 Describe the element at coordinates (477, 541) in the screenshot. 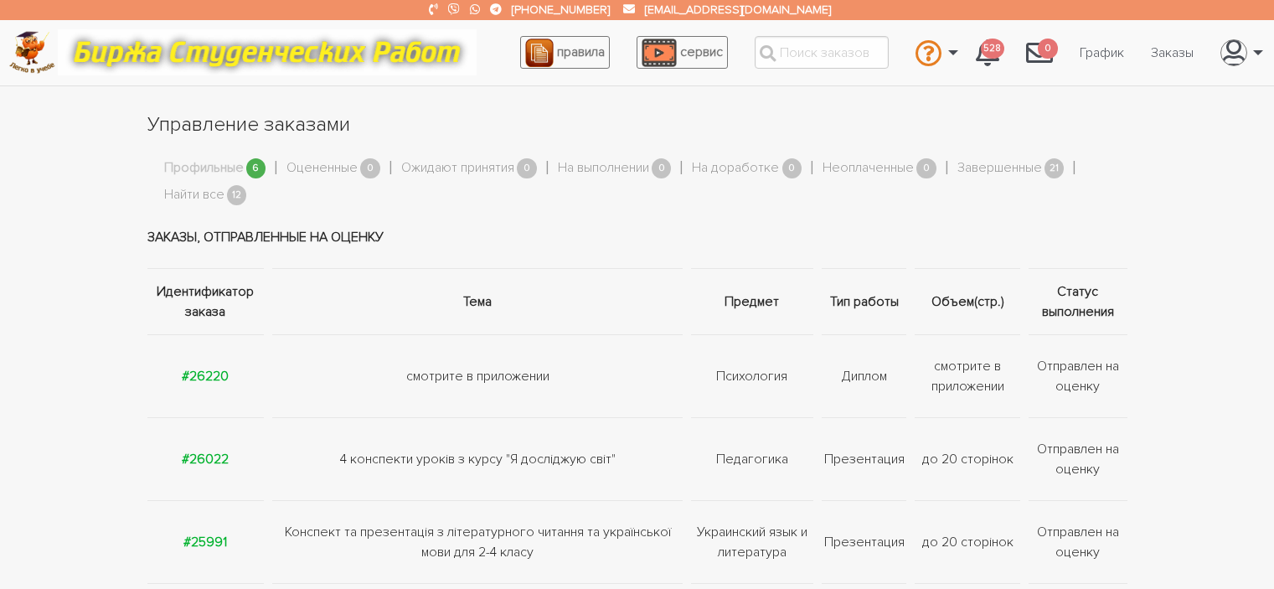

I see `td: Конспект та презентація з літературного читання та української мови для 2-4 класу` at that location.